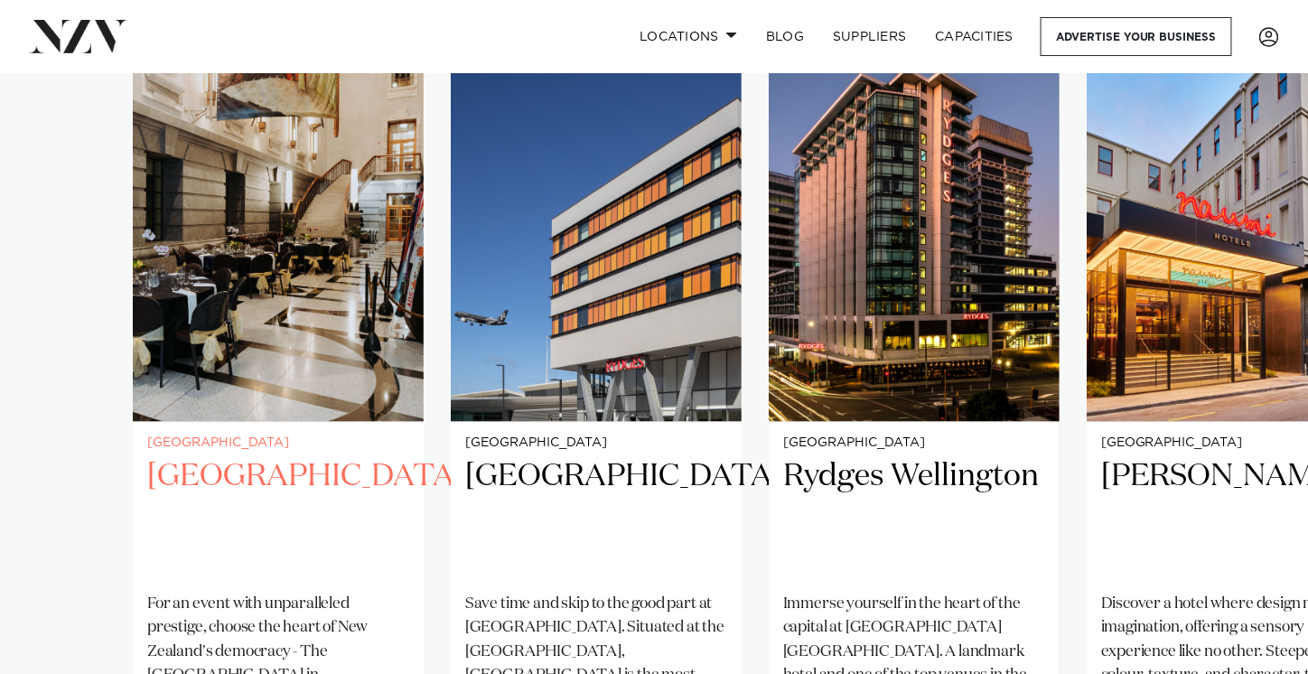 The width and height of the screenshot is (1308, 674). What do you see at coordinates (785, 36) in the screenshot?
I see `a: BLOG` at bounding box center [785, 36].